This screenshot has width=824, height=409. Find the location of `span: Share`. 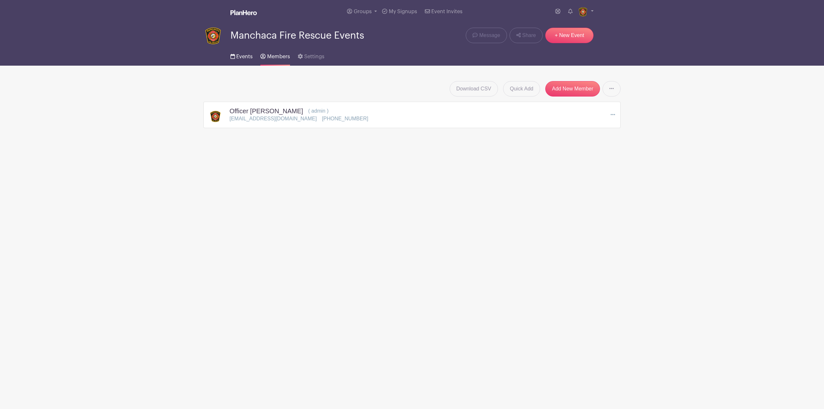

span: Share is located at coordinates (529, 35).